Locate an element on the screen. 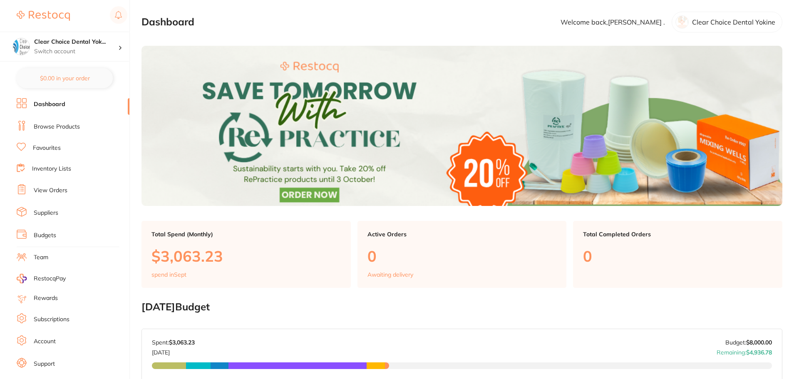 Image resolution: width=799 pixels, height=379 pixels. a: Subscriptions is located at coordinates (52, 320).